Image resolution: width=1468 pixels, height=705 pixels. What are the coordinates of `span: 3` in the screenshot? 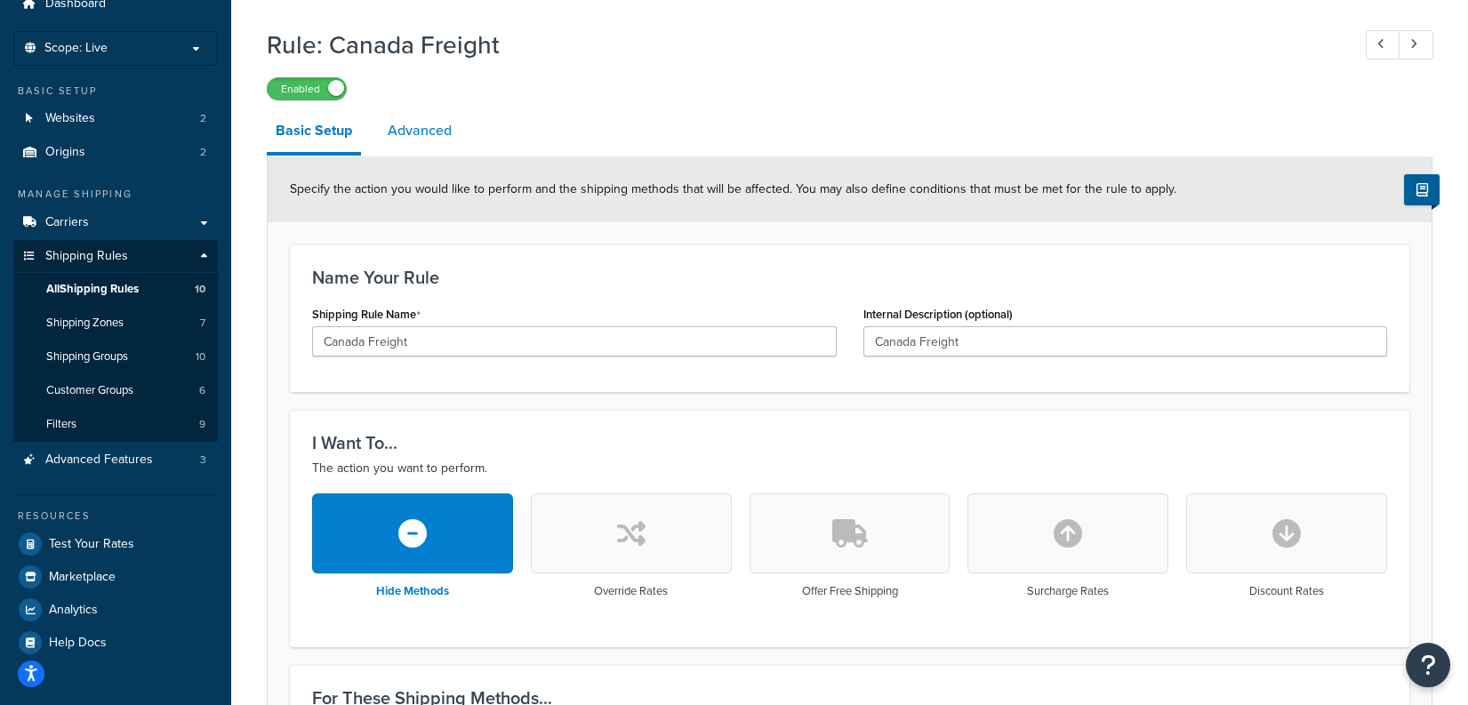 It's located at (203, 460).